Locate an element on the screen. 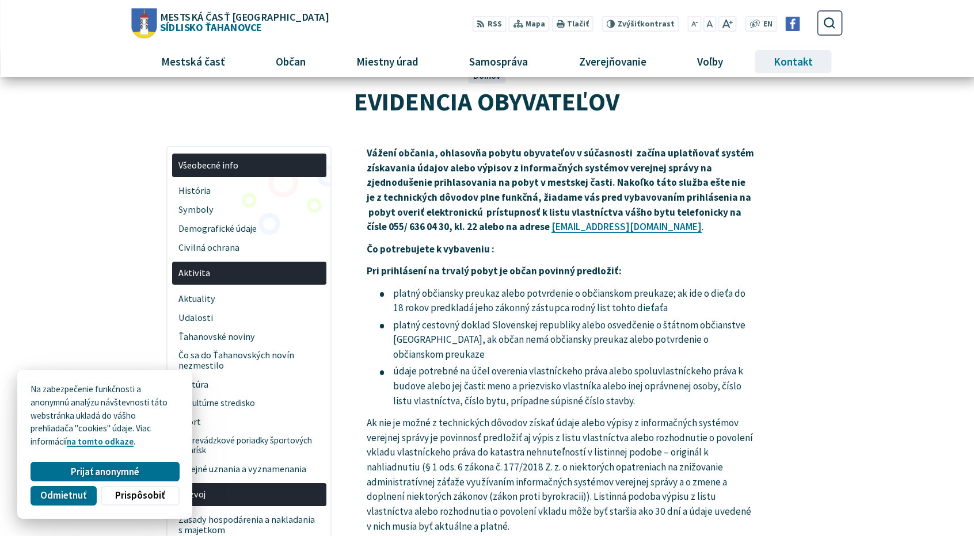 The width and height of the screenshot is (974, 536). span: Aktivita is located at coordinates (249, 273).